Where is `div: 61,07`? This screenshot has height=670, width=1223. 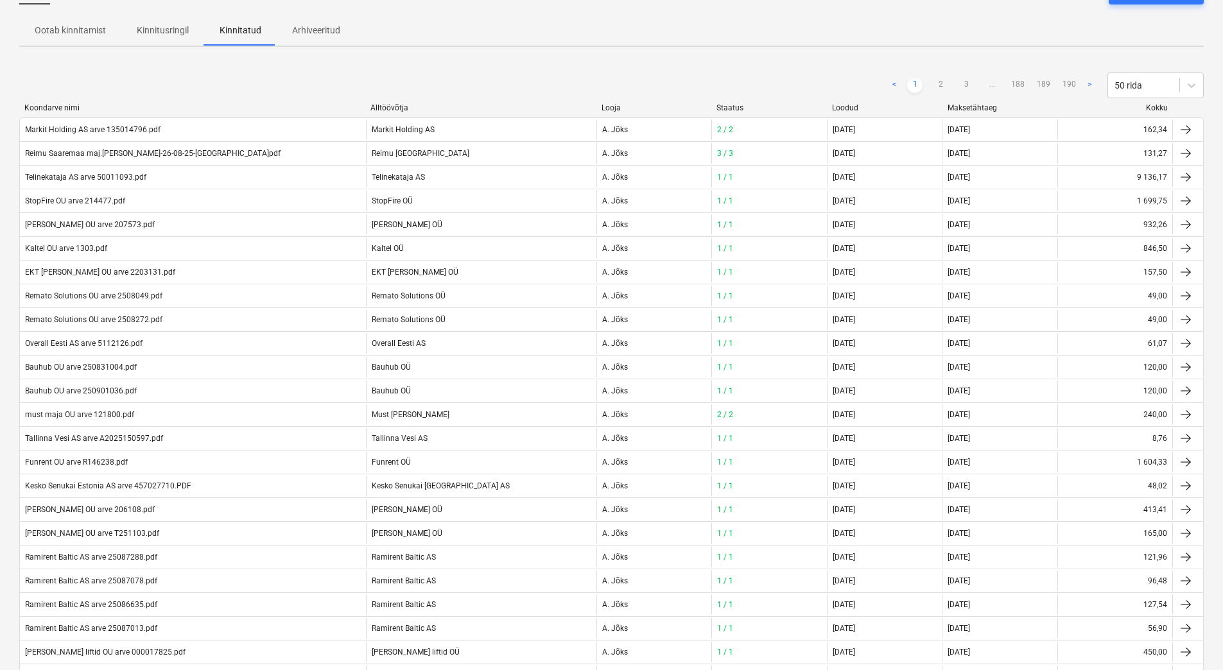 div: 61,07 is located at coordinates (1157, 343).